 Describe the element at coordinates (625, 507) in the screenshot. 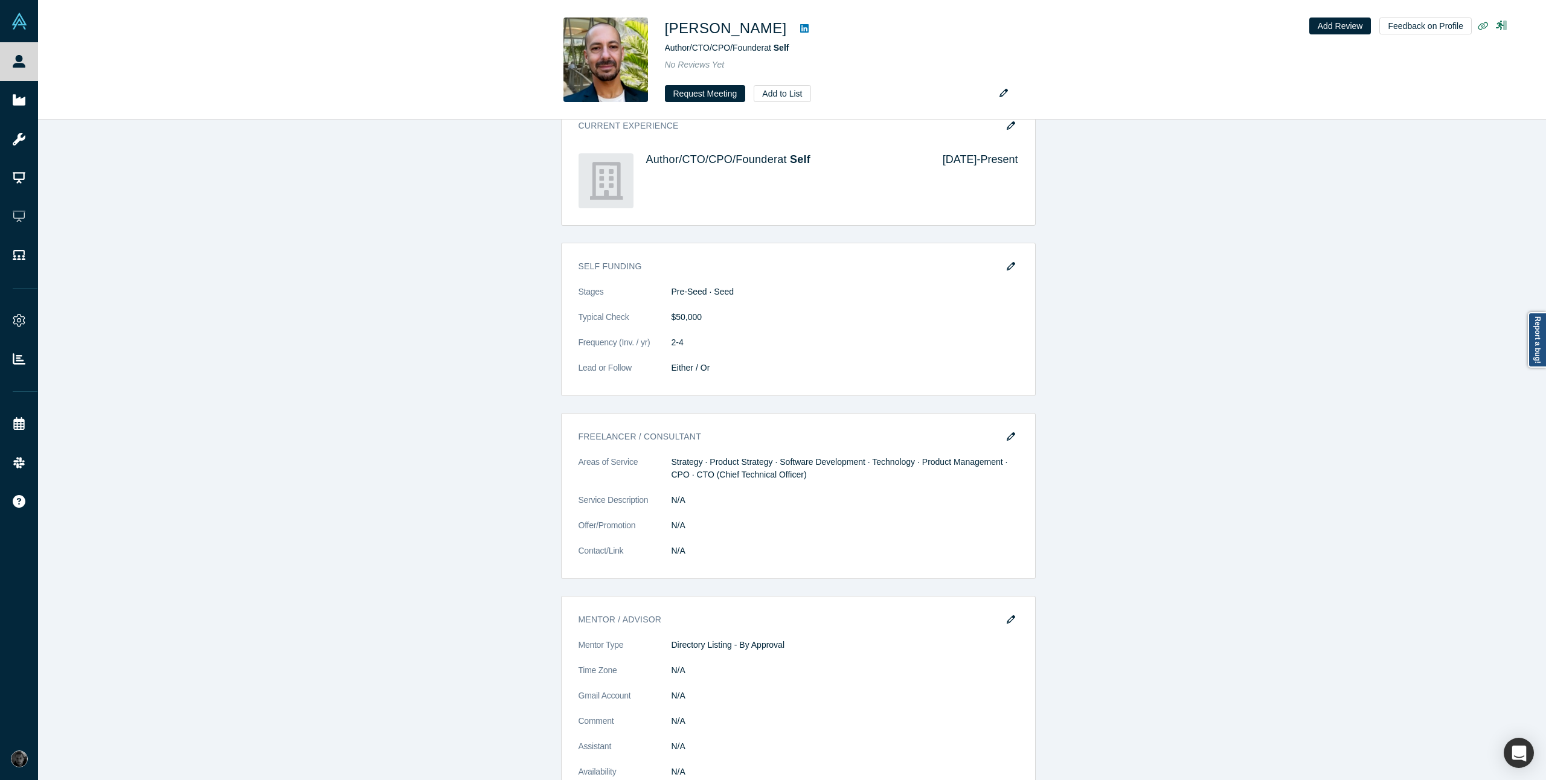

I see `dt: Service Description` at that location.